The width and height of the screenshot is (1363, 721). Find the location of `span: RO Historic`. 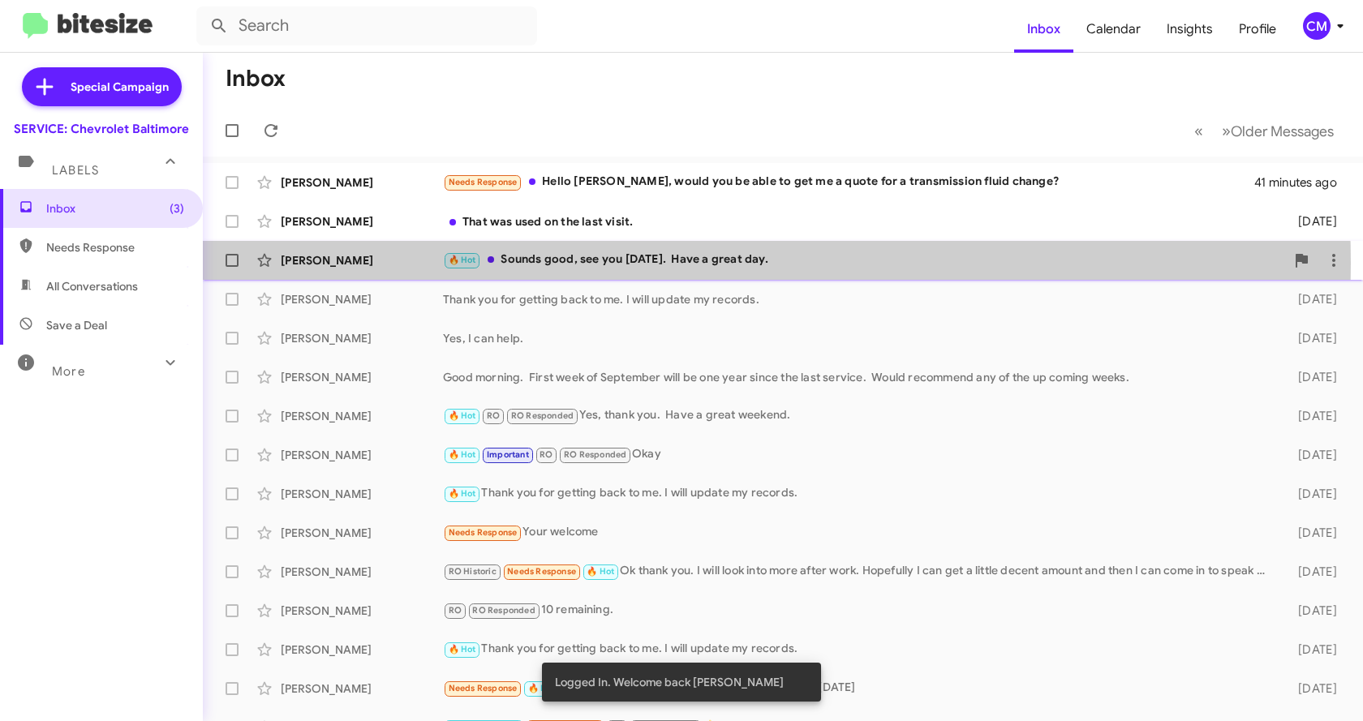

span: RO Historic is located at coordinates (472, 571).